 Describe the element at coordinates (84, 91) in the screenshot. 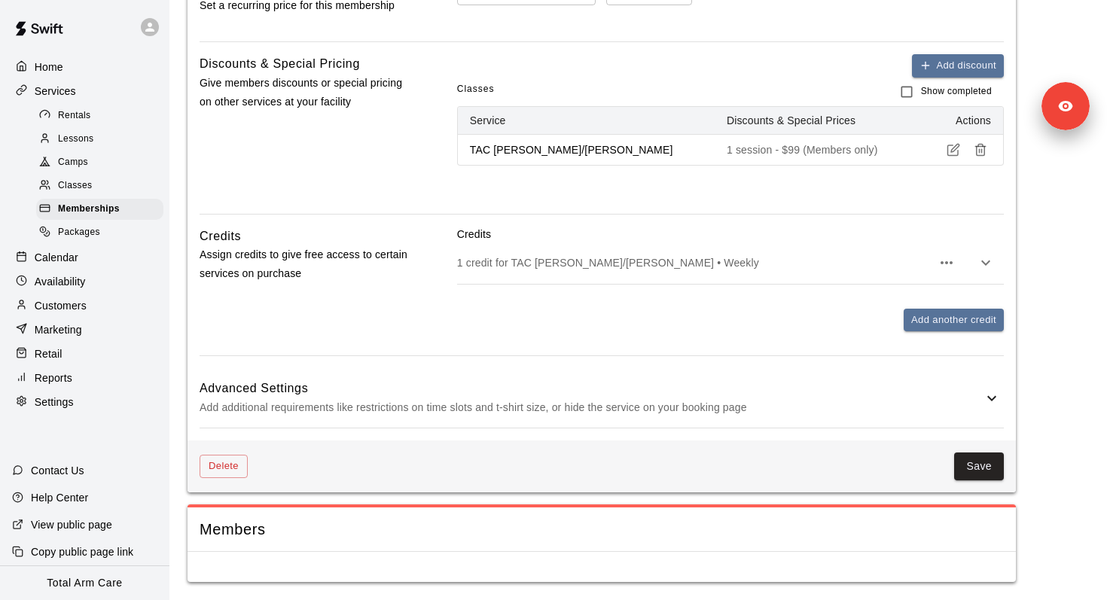

I see `a: Services` at that location.